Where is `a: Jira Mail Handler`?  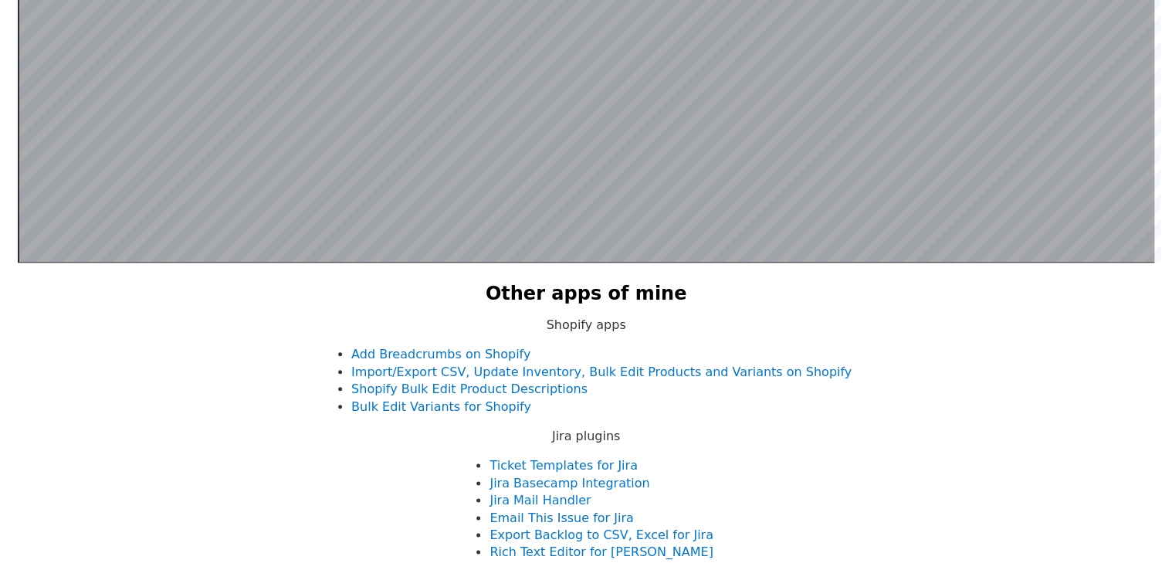
a: Jira Mail Handler is located at coordinates (540, 500).